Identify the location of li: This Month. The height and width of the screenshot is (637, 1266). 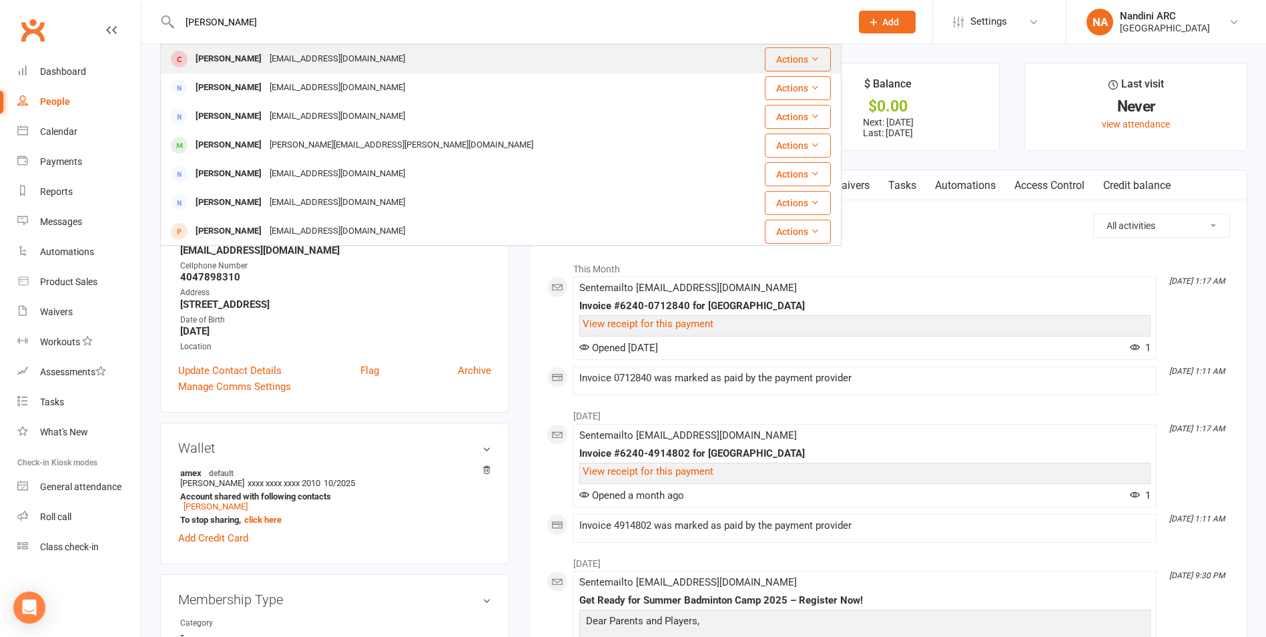
(888, 266).